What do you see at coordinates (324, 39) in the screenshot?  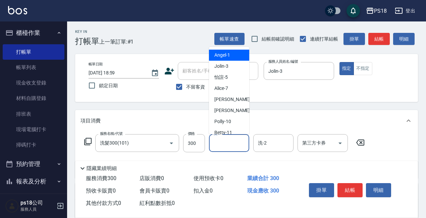 I see `span: 連續打單結帳` at bounding box center [324, 39].